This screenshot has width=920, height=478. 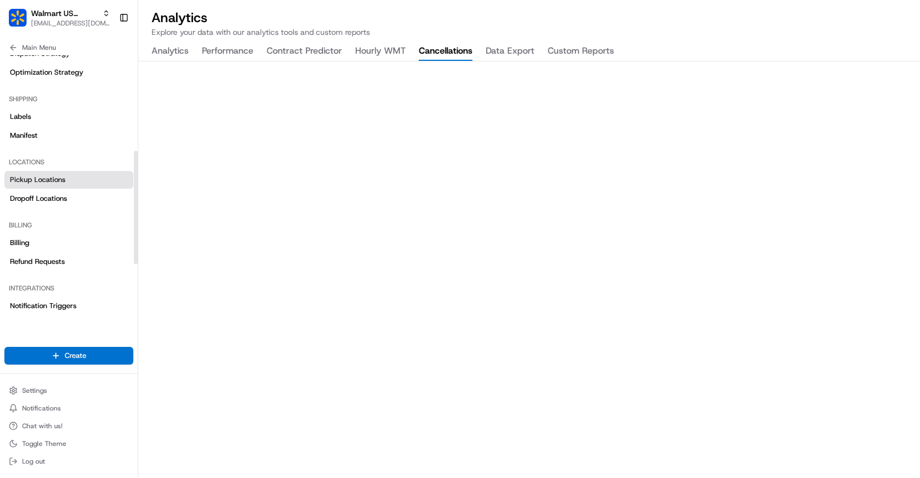 What do you see at coordinates (106, 76) in the screenshot?
I see `input: Clear` at bounding box center [106, 76].